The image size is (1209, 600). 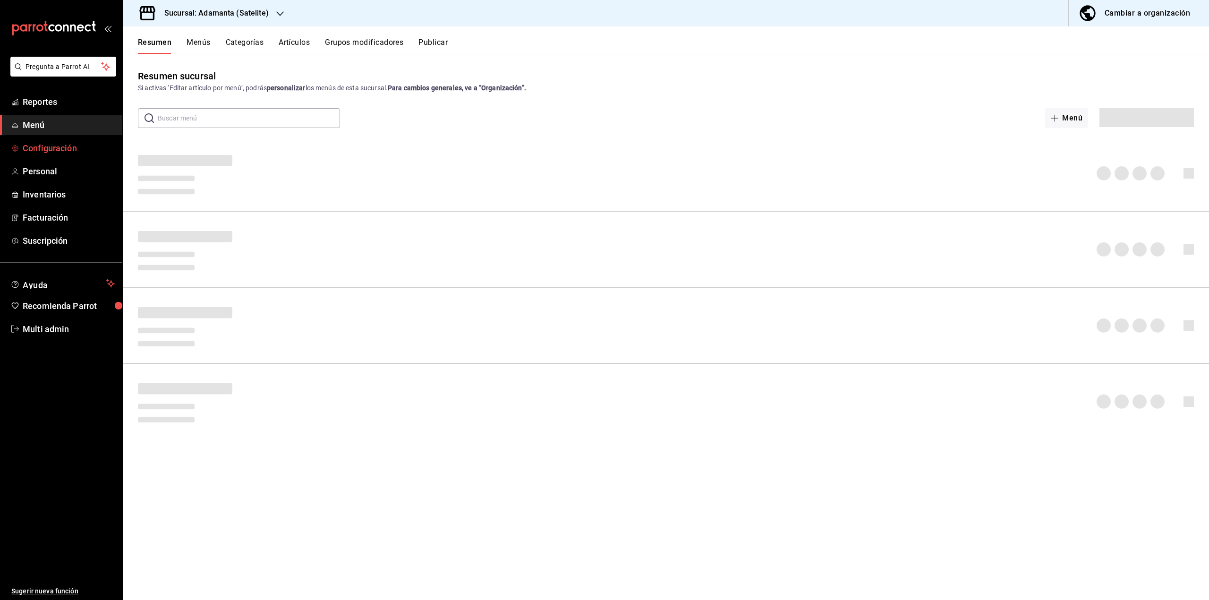 I want to click on span: Multi admin, so click(x=68, y=329).